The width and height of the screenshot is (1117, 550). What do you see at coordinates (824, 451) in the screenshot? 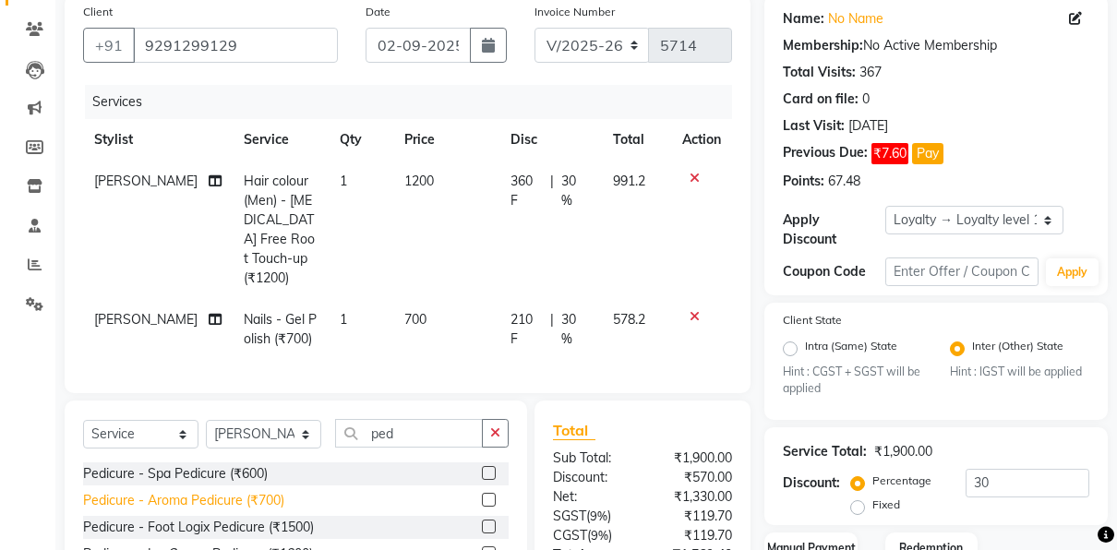
I see `div: Service Total:` at bounding box center [824, 451].